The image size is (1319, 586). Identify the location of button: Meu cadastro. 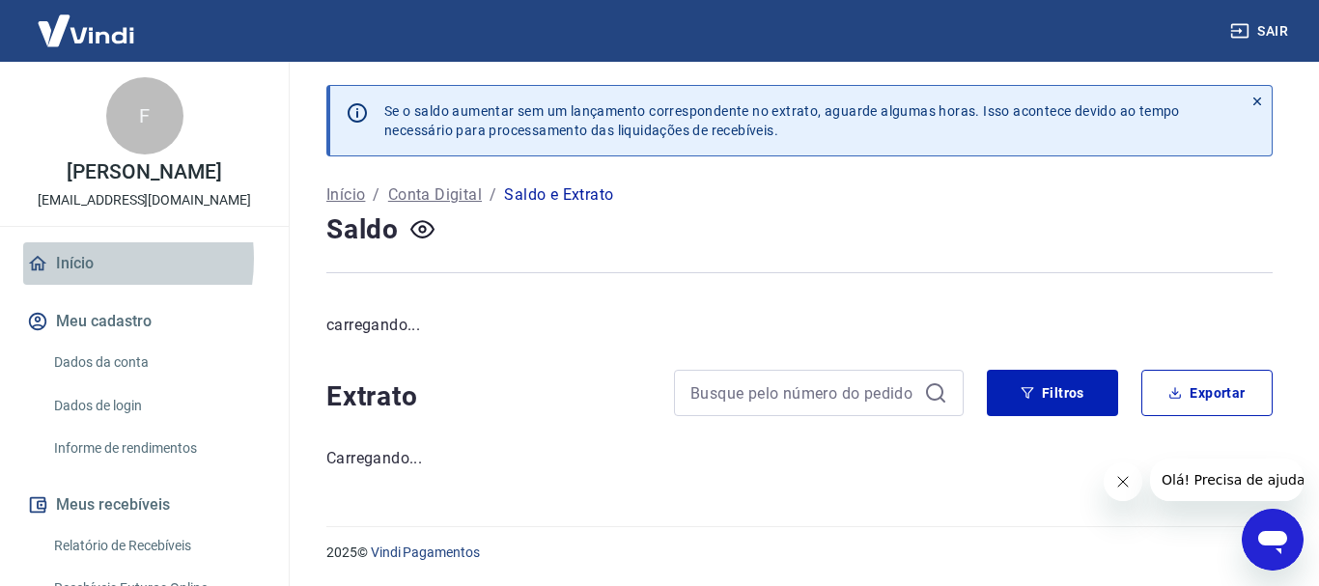
(144, 322).